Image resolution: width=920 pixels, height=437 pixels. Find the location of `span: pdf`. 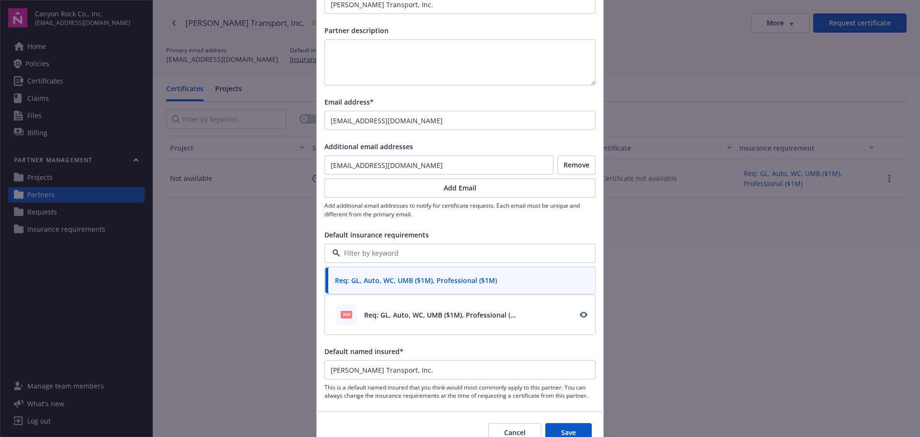

span: pdf is located at coordinates (347, 314).